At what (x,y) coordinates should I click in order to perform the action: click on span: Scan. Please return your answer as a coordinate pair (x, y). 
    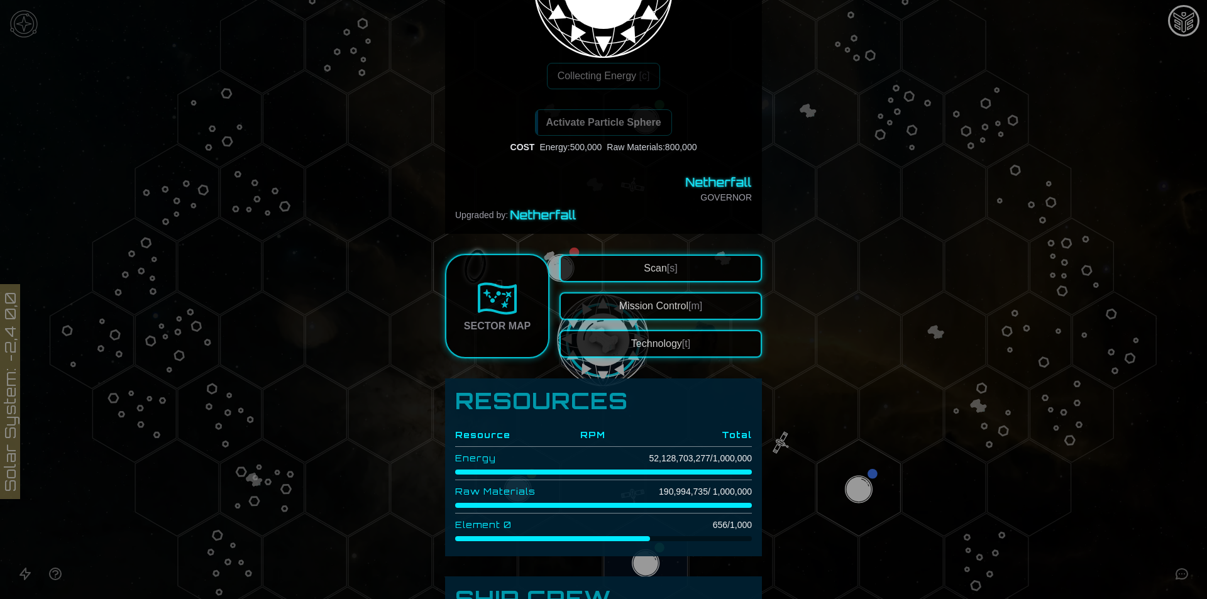
    Looking at the image, I should click on (660, 268).